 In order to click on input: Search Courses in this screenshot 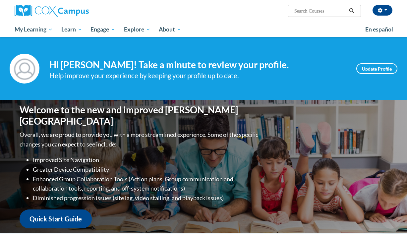, I will do `click(320, 11)`.